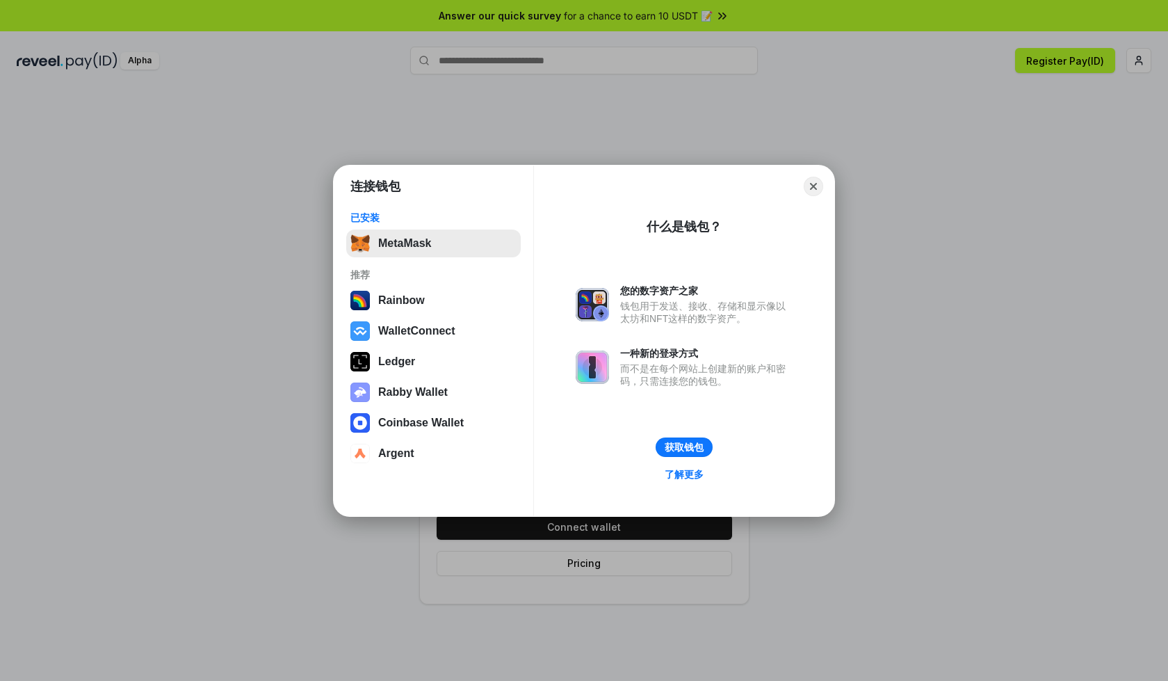  Describe the element at coordinates (421, 423) in the screenshot. I see `div: Coinbase Wallet` at that location.